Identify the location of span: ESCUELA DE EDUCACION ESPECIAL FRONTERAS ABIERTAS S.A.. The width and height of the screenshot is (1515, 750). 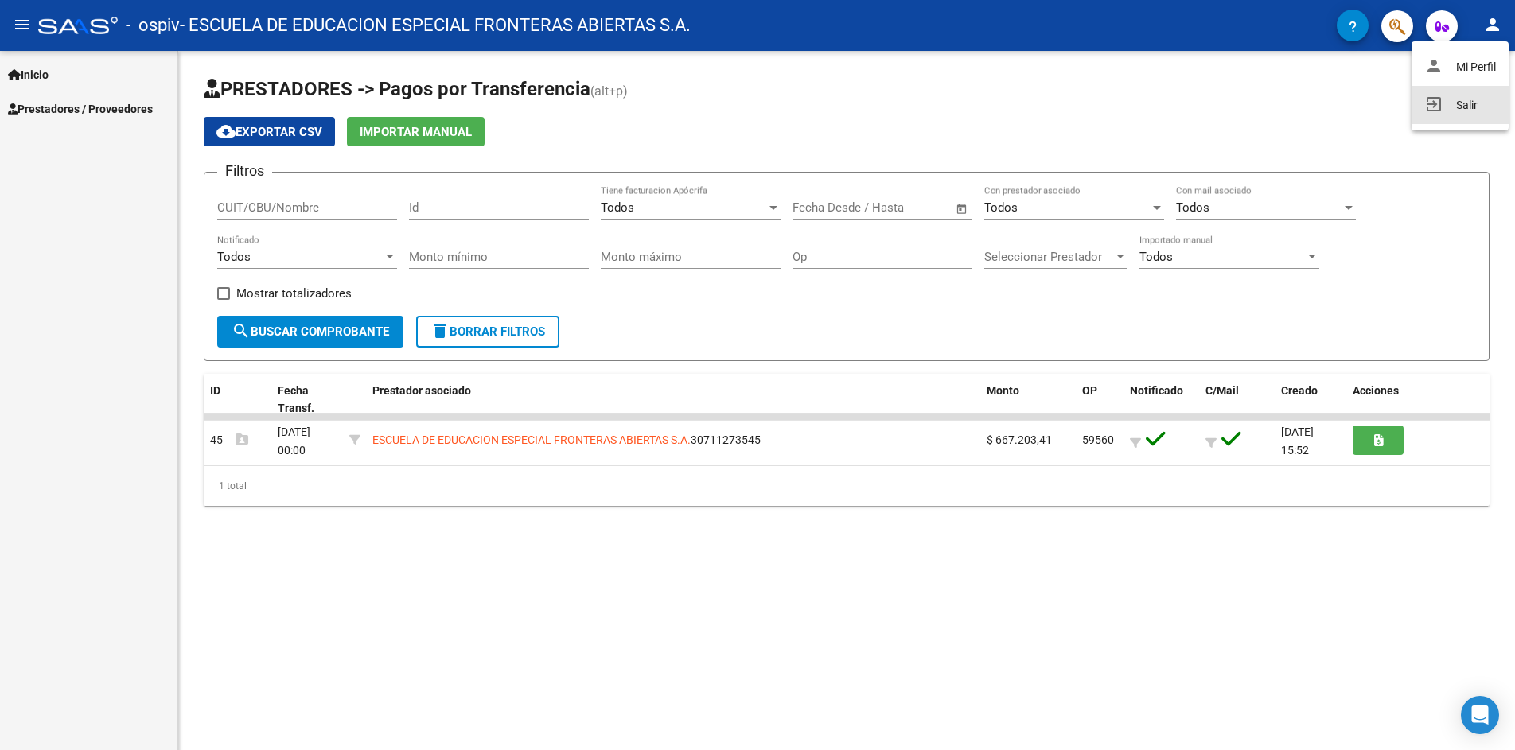
(531, 440).